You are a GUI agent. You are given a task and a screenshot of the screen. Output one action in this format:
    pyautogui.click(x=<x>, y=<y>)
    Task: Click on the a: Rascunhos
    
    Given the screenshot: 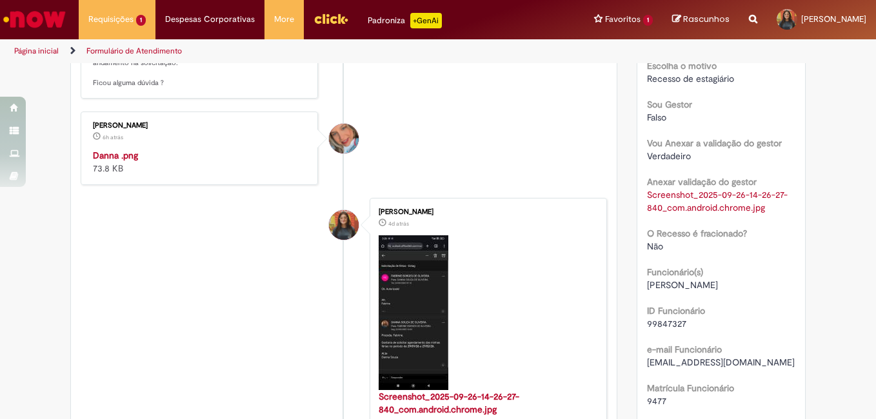 What is the action you would take?
    pyautogui.click(x=701, y=19)
    